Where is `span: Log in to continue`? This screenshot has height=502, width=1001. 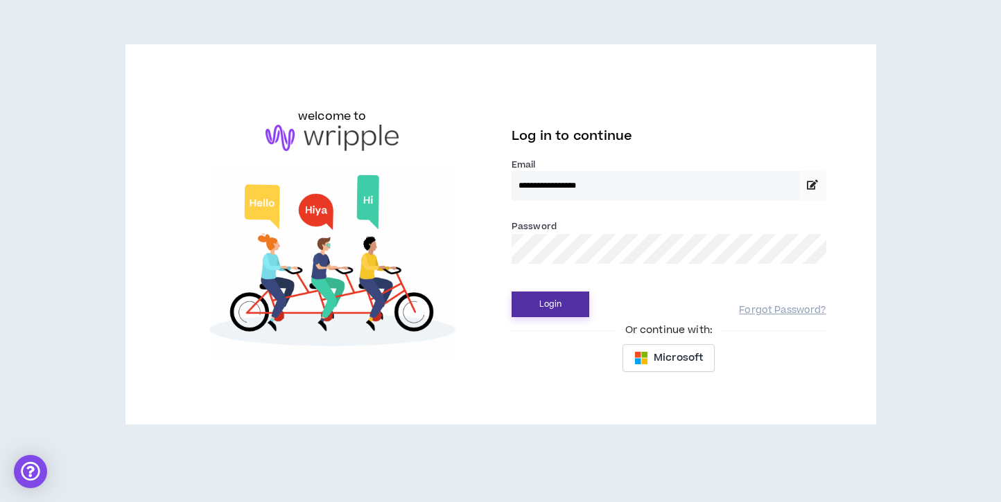
span: Log in to continue is located at coordinates (572, 136).